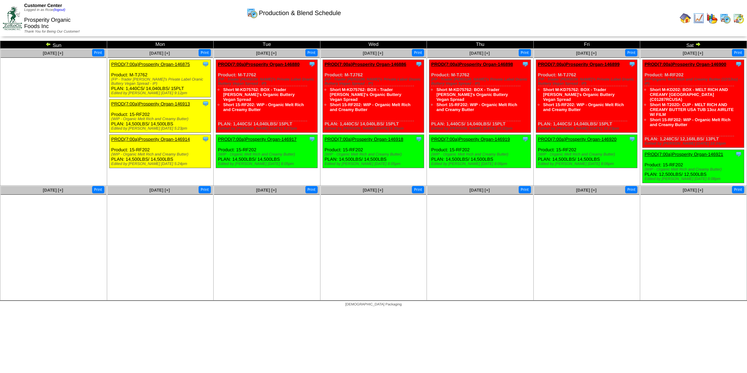  I want to click on span: Prosperity Organic Foods Inc, so click(47, 23).